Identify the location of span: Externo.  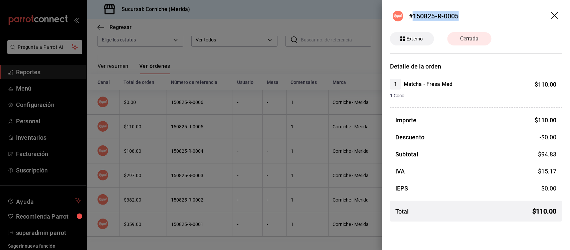
(415, 39).